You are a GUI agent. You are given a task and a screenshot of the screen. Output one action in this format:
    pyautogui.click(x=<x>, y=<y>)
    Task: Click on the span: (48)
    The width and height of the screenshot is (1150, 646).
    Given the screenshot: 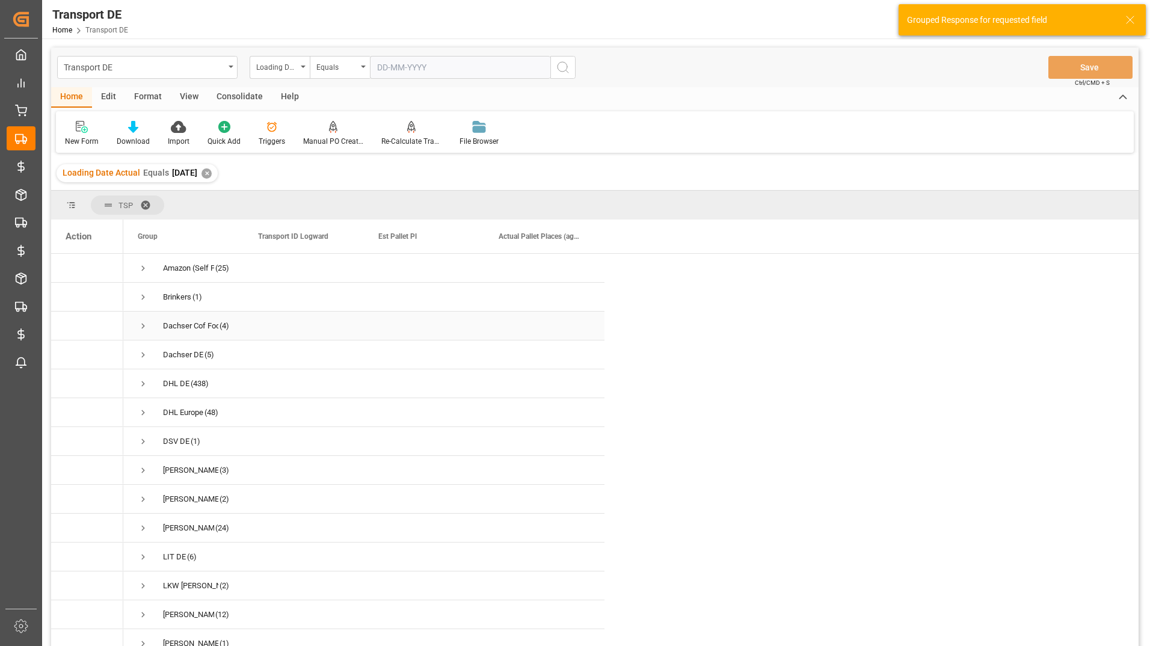 What is the action you would take?
    pyautogui.click(x=211, y=413)
    